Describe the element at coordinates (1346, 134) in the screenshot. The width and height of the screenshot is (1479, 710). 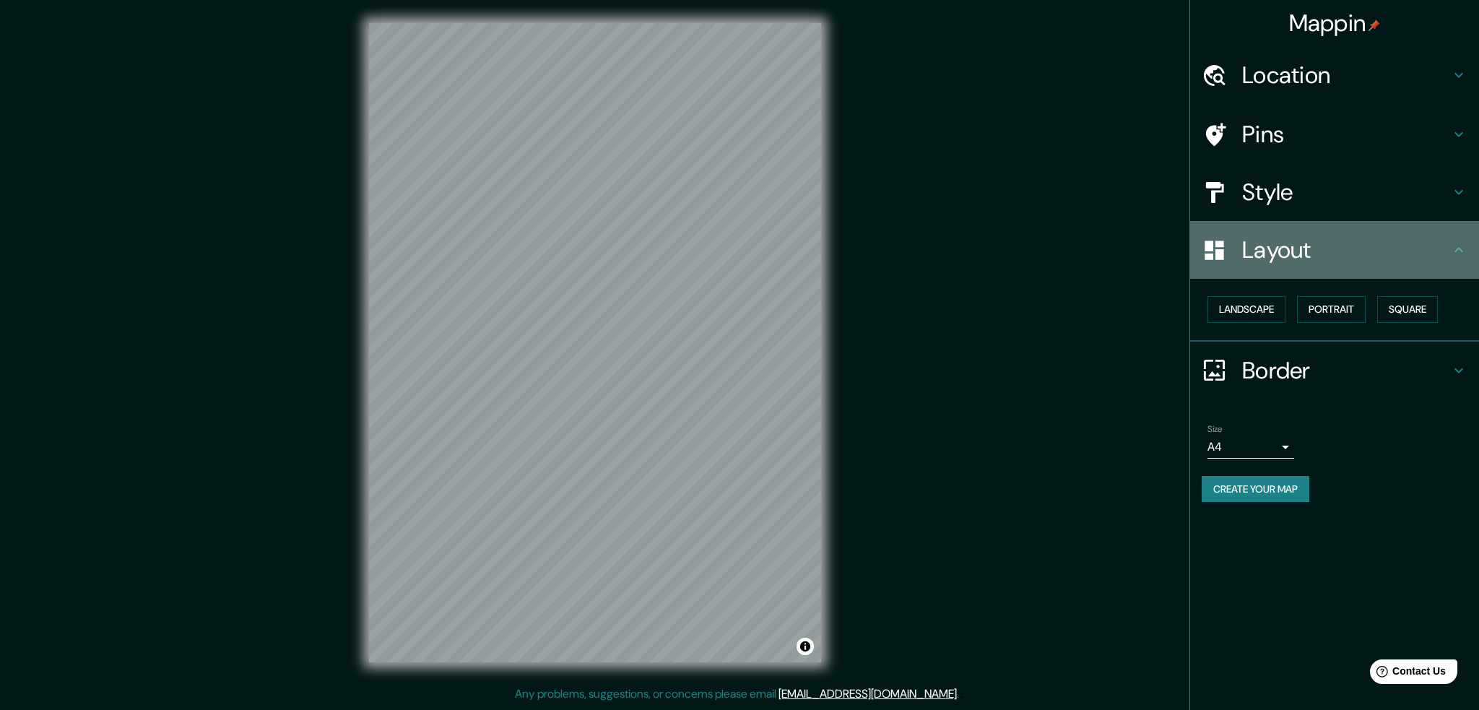
I see `h4: Pins` at that location.